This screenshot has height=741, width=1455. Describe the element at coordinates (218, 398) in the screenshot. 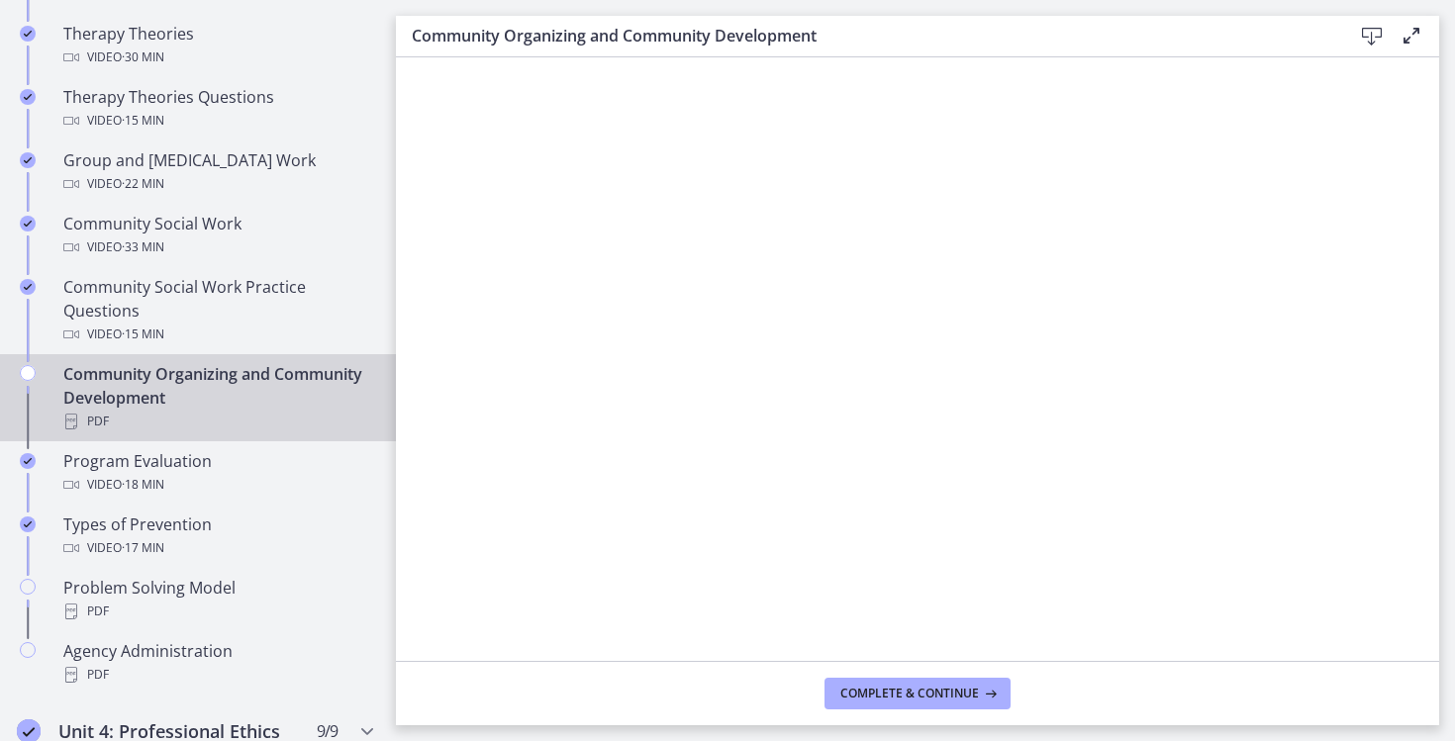

I see `div: Community Organizing and Community Development` at that location.